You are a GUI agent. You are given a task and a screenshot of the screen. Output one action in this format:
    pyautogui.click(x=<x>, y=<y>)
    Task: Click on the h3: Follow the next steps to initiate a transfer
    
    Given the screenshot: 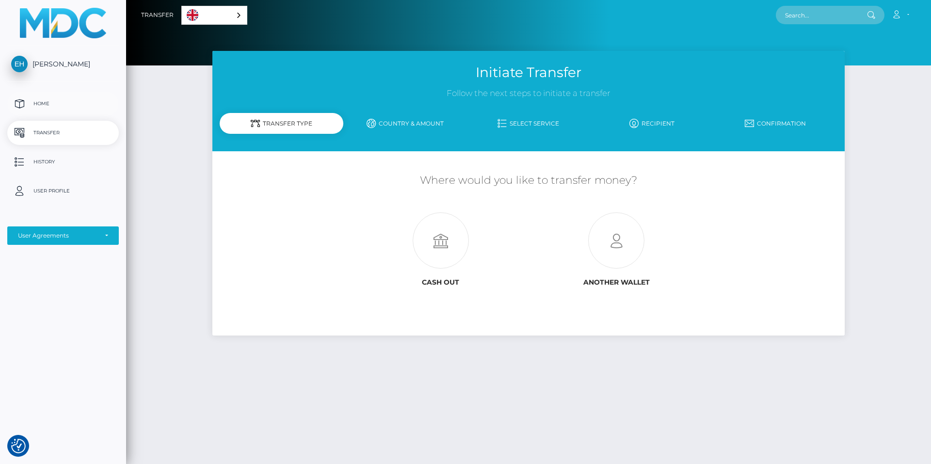 What is the action you would take?
    pyautogui.click(x=528, y=94)
    